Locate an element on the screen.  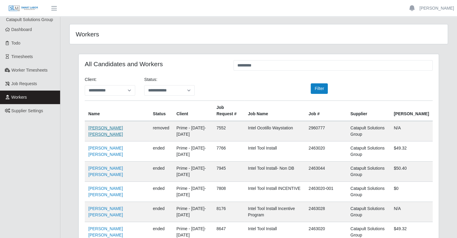
th: Job Request # is located at coordinates (228, 111).